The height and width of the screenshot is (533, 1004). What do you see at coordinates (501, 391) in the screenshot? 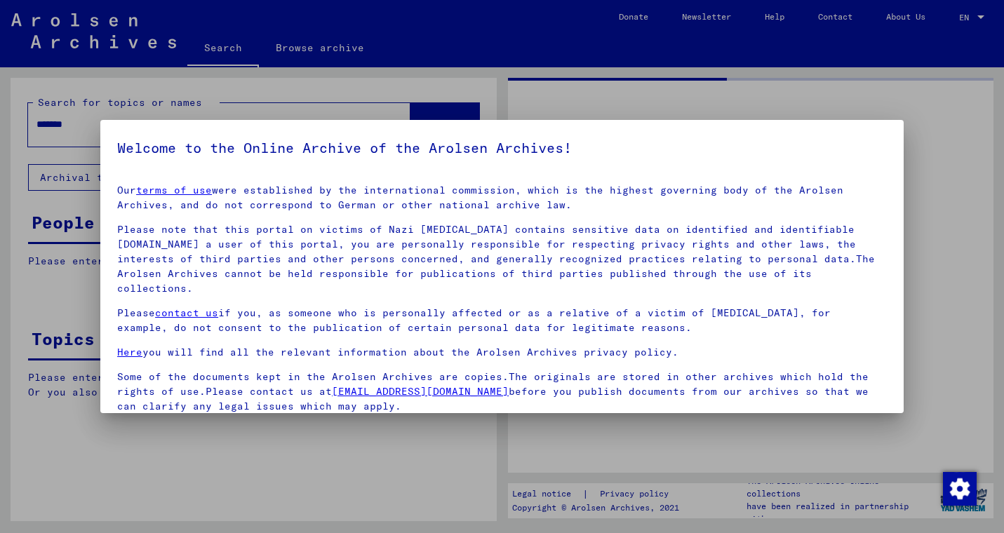
I see `p: Some of the documents kept in the Arolsen Archives are copies.The originals are stored in other a...` at bounding box center [501, 391].